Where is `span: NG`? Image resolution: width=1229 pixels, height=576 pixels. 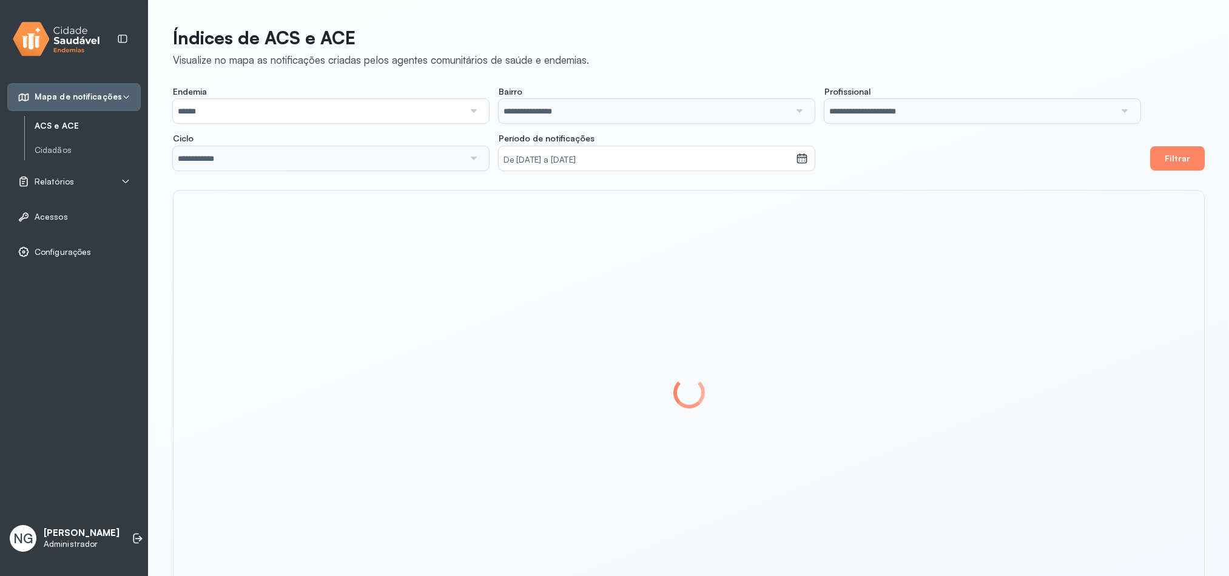 span: NG is located at coordinates (23, 538).